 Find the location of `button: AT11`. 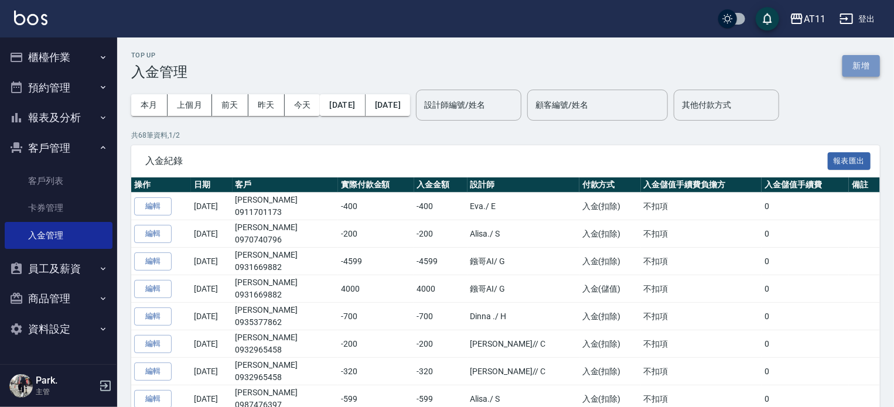

button: AT11 is located at coordinates (807, 19).